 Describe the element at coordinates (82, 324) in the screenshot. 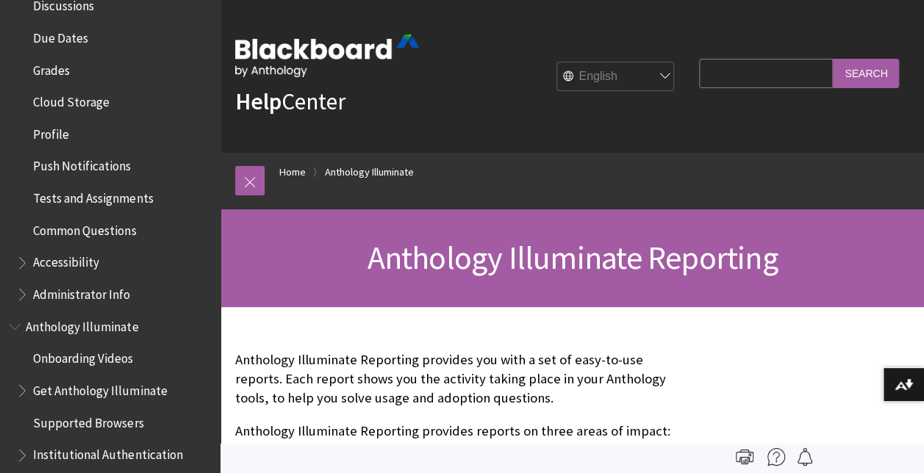

I see `span: Anthology Illuminate` at that location.